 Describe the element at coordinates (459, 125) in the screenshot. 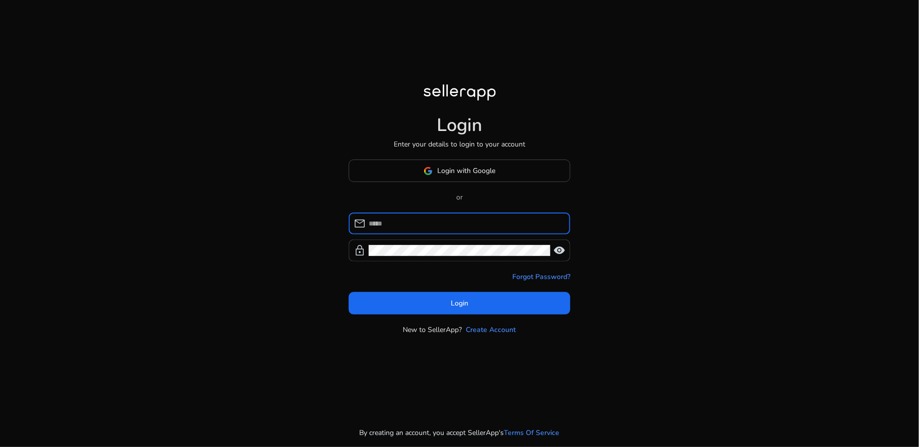

I see `h1: Login` at that location.